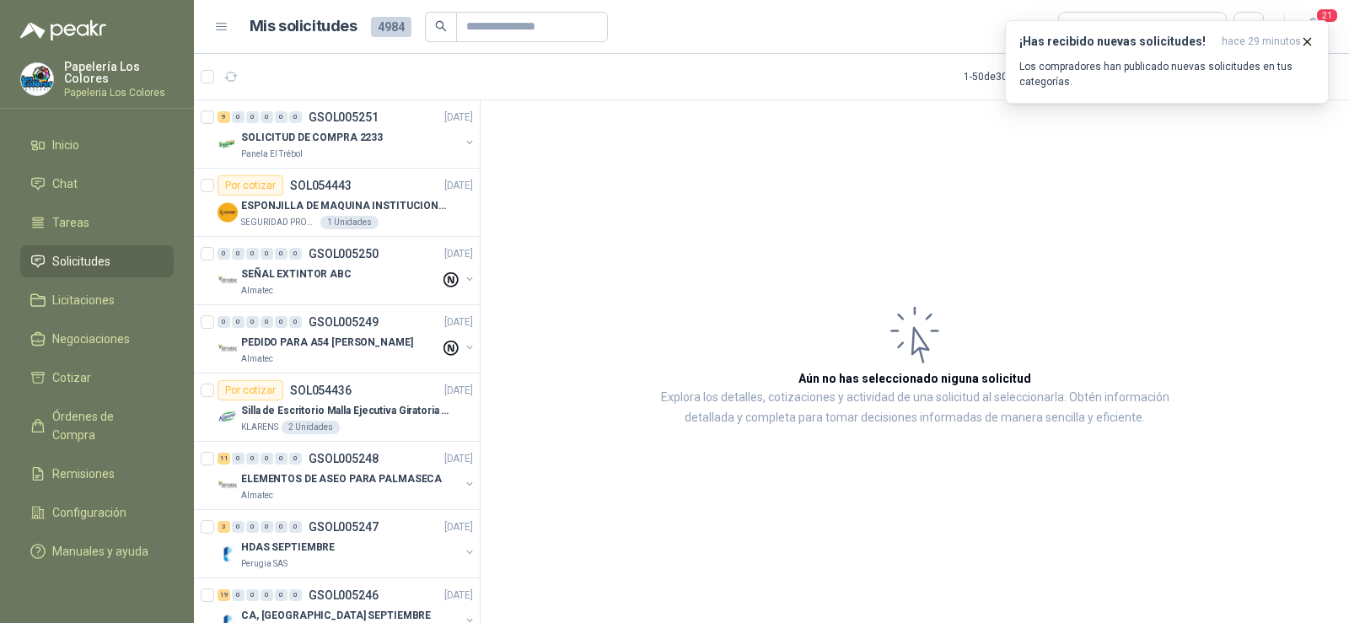 This screenshot has width=1349, height=623. I want to click on span: search, so click(441, 26).